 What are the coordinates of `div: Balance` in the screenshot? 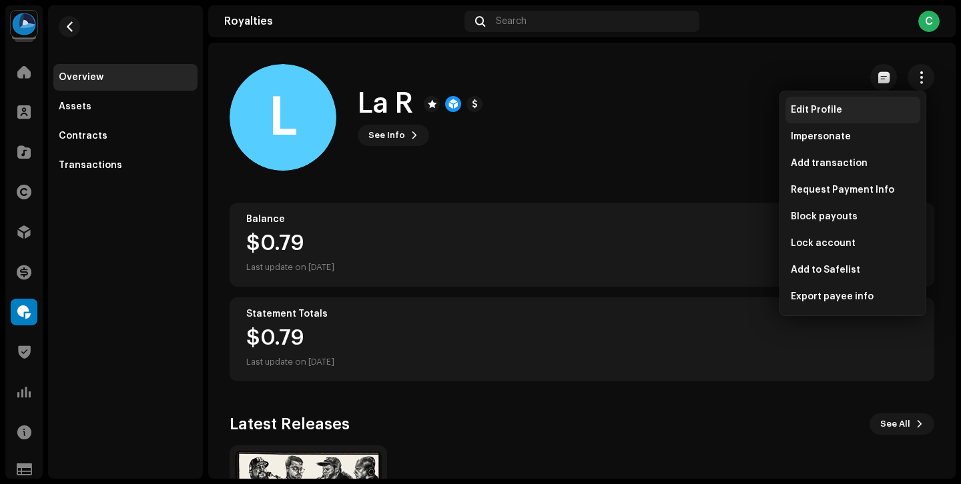 It's located at (582, 220).